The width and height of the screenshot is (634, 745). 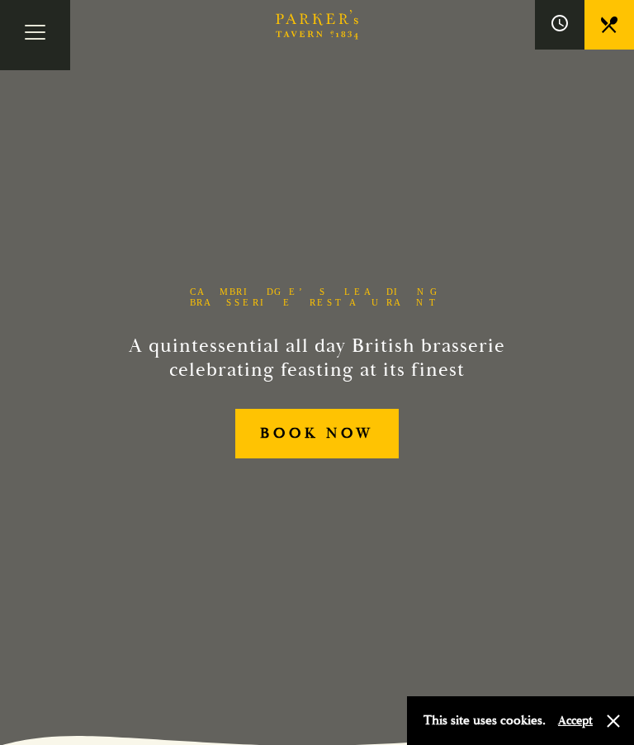 What do you see at coordinates (614, 721) in the screenshot?
I see `button: Close and accept` at bounding box center [614, 721].